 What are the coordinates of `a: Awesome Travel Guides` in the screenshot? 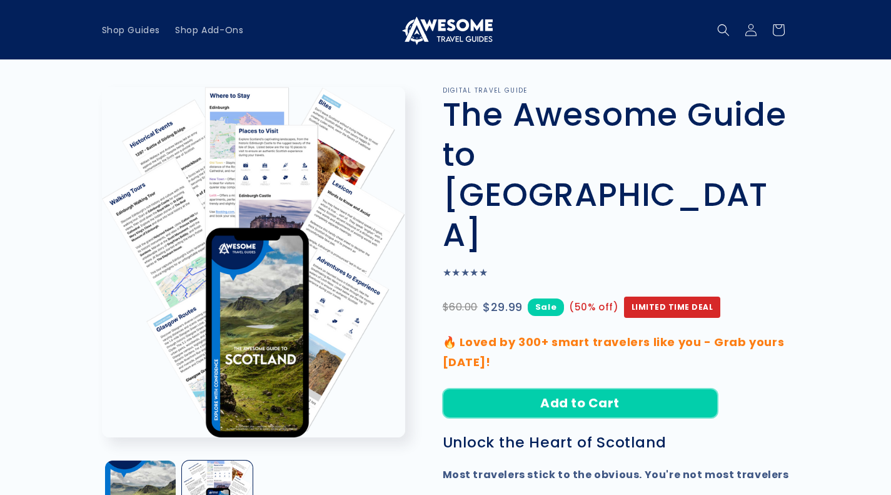 It's located at (445, 29).